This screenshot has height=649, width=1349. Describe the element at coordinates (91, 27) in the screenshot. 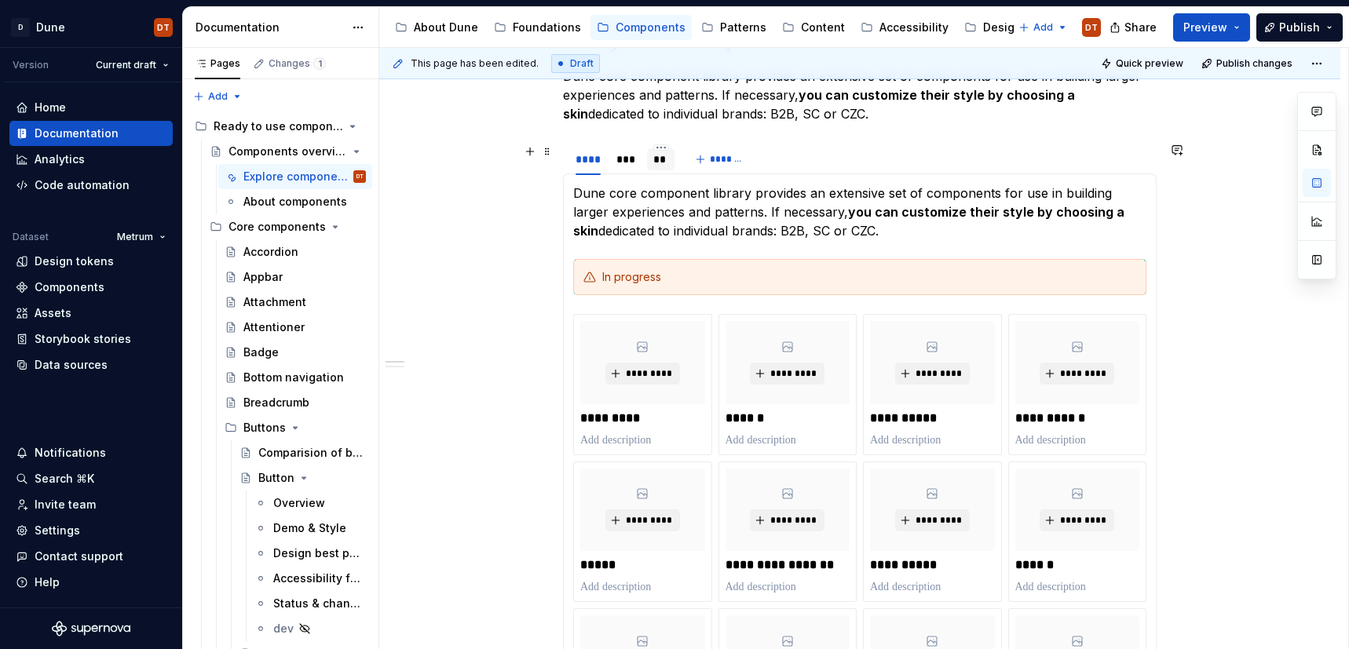

I see `button: DDuneDT` at that location.